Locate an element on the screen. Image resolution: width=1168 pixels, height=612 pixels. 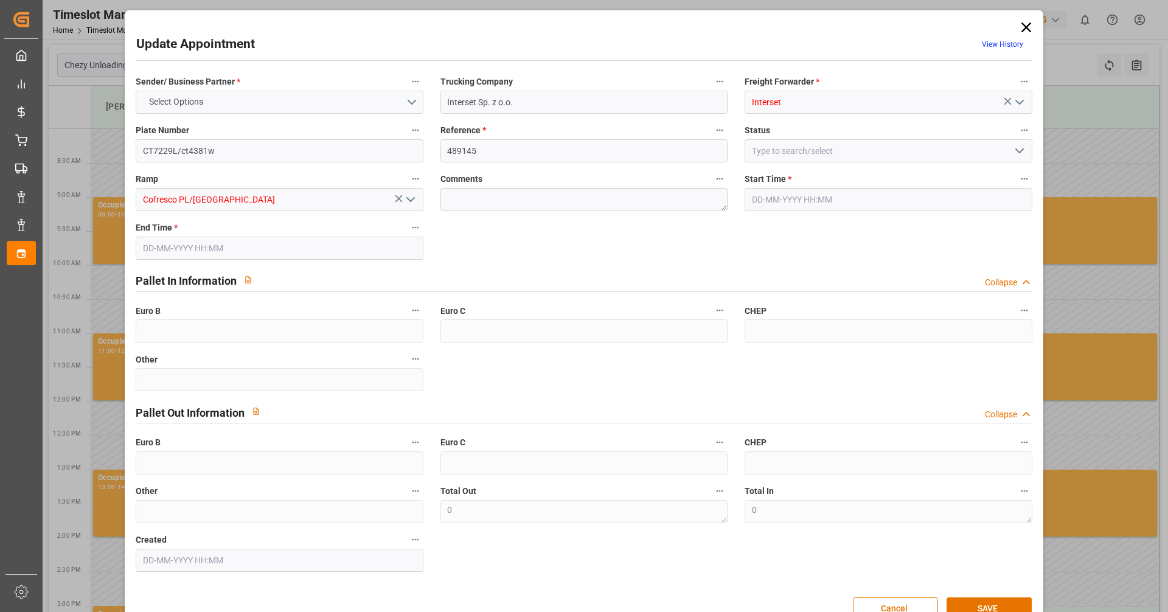
button: Status is located at coordinates (1025, 130).